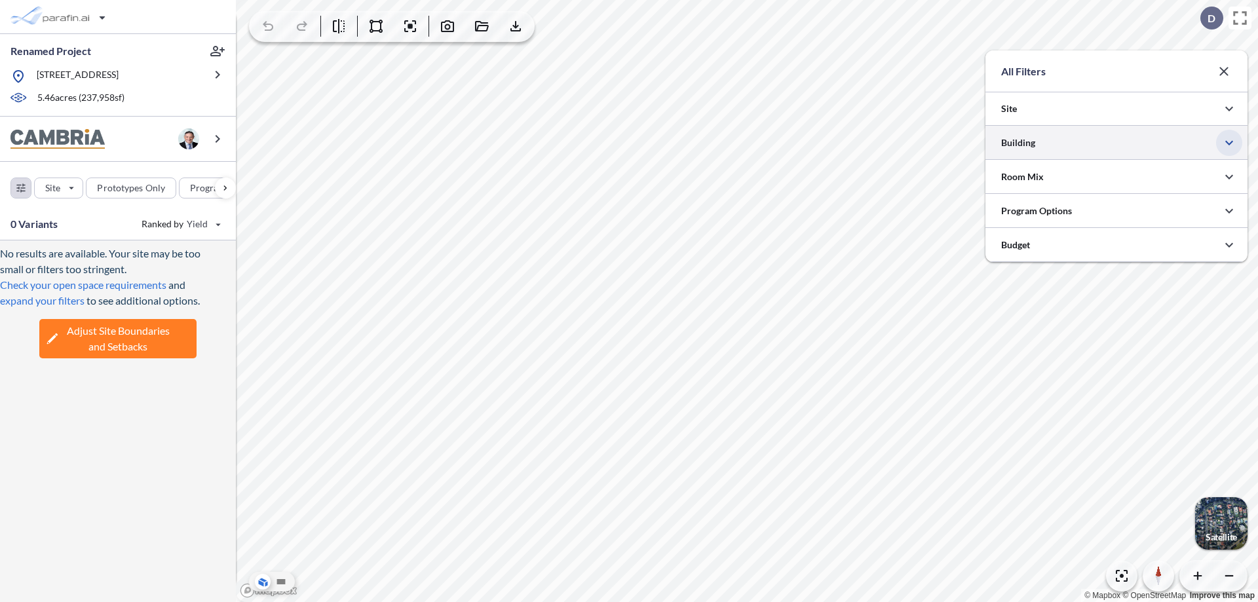 The width and height of the screenshot is (1258, 602). Describe the element at coordinates (208, 188) in the screenshot. I see `p: Program` at that location.